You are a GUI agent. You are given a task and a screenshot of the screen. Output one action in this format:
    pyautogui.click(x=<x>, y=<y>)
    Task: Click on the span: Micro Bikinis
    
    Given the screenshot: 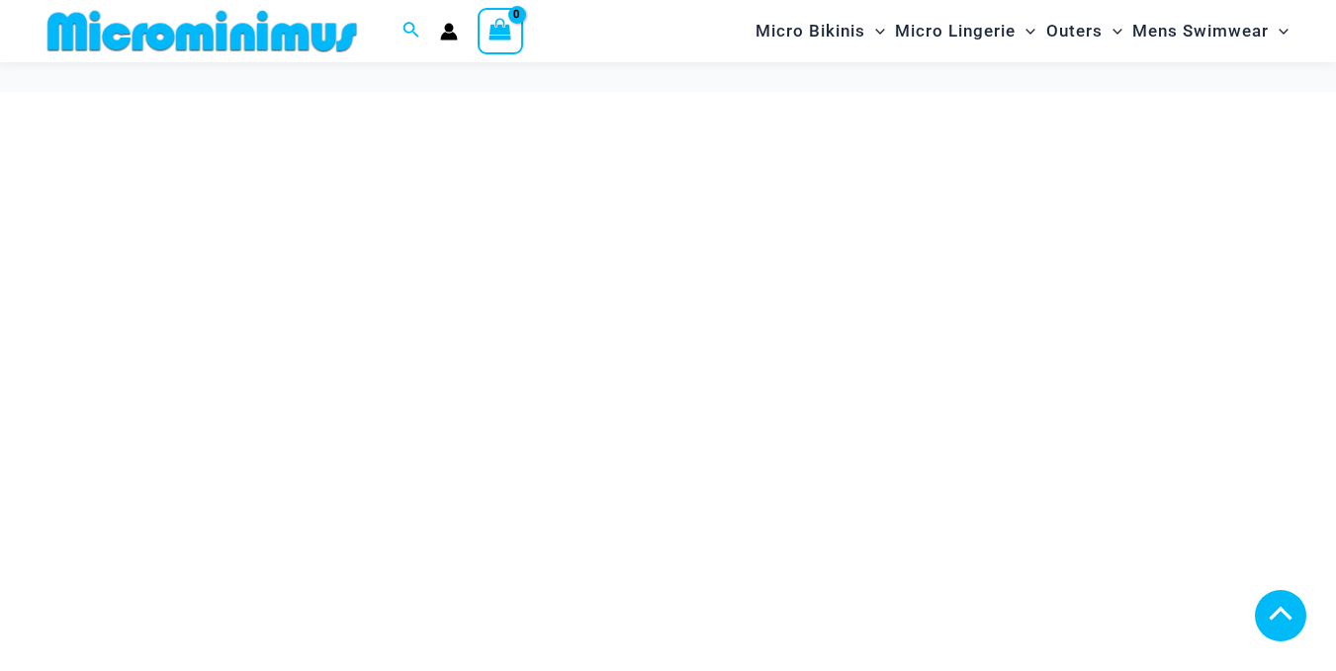 What is the action you would take?
    pyautogui.click(x=810, y=31)
    